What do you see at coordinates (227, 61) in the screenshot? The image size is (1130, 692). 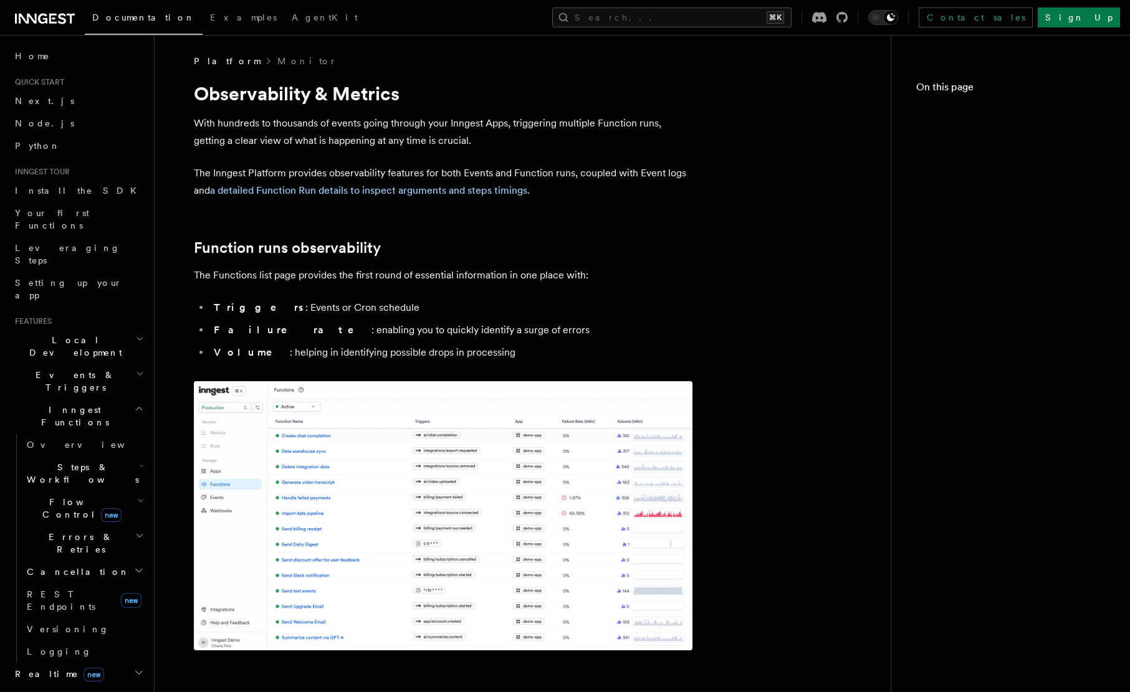 I see `span: Platform` at bounding box center [227, 61].